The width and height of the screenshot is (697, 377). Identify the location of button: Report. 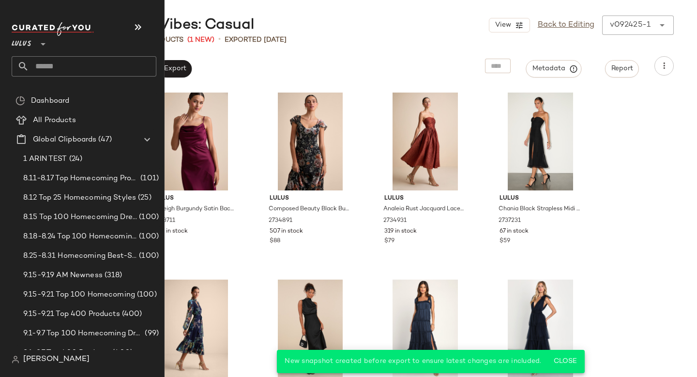
(622, 69).